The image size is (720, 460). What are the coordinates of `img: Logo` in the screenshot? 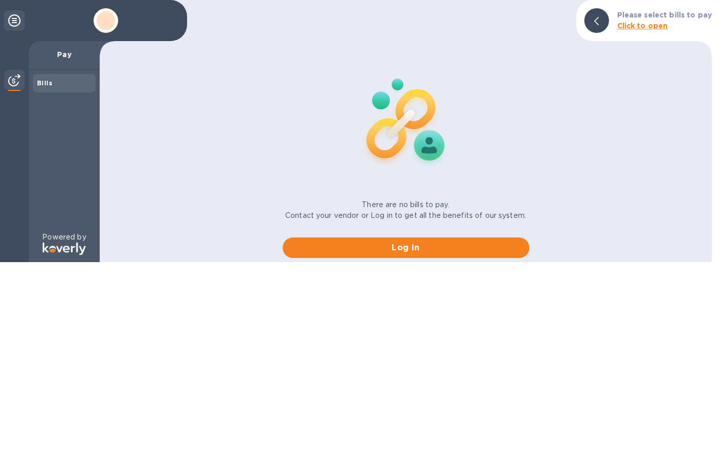 It's located at (64, 249).